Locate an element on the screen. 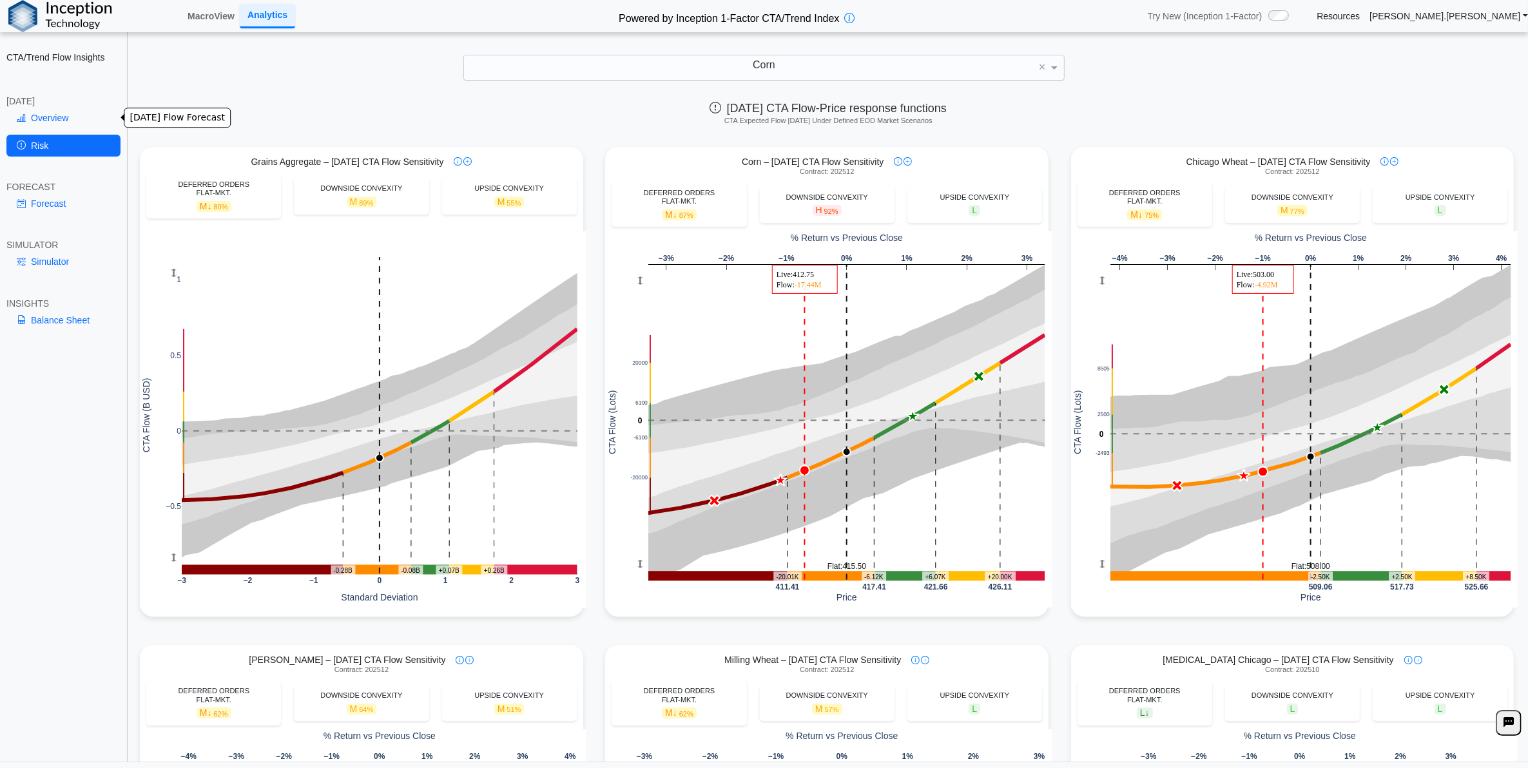 Image resolution: width=1528 pixels, height=768 pixels. span: 75% is located at coordinates (1152, 215).